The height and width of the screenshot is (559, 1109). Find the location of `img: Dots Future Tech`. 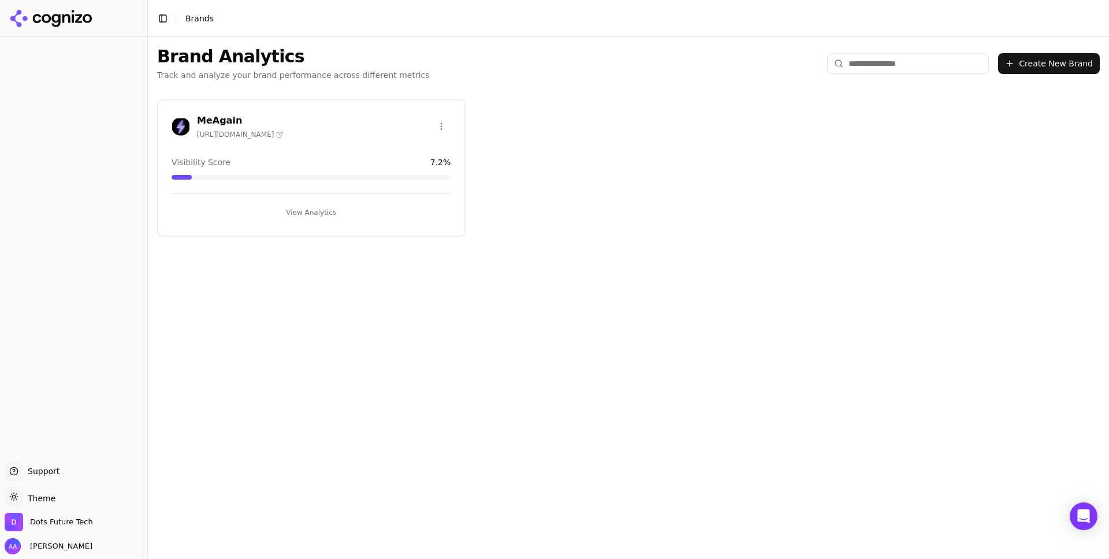

img: Dots Future Tech is located at coordinates (14, 522).